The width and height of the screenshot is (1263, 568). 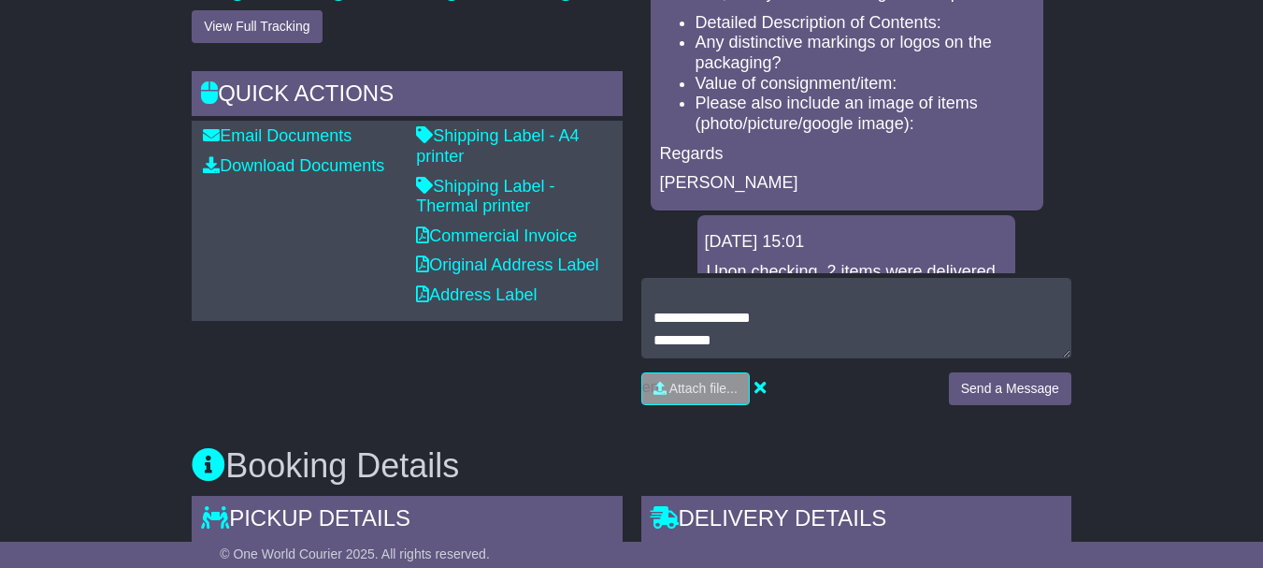 I want to click on button: View Full Tracking, so click(x=256, y=26).